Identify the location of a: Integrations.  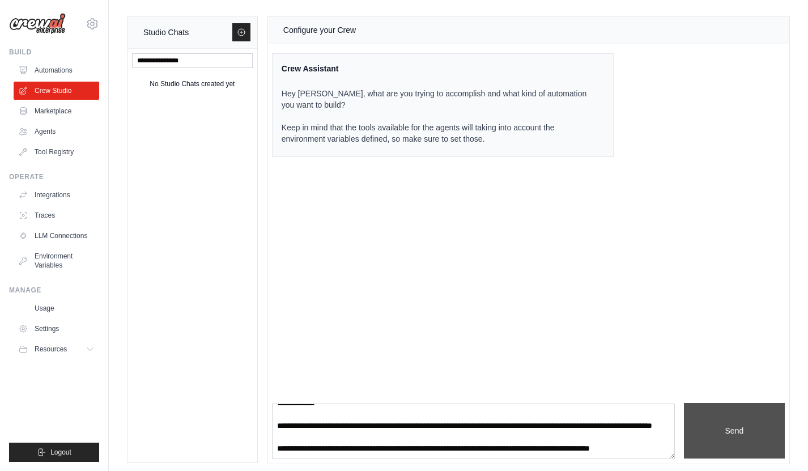
(56, 195).